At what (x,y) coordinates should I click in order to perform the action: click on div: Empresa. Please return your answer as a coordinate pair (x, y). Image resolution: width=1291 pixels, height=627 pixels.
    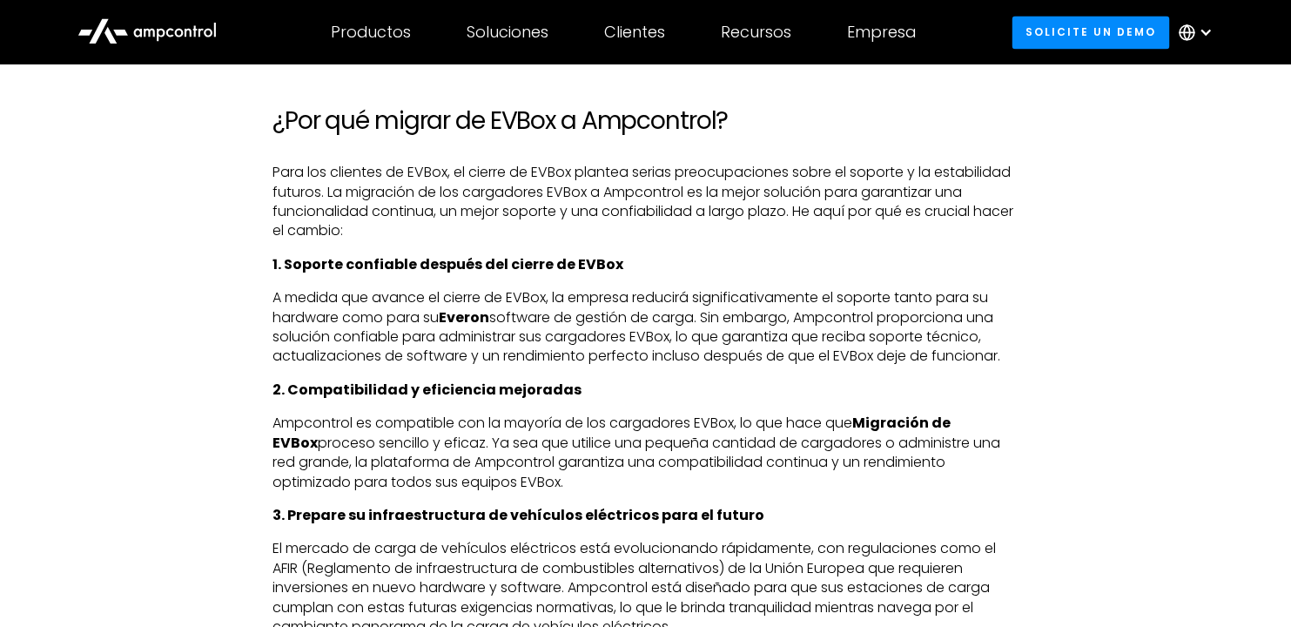
    Looking at the image, I should click on (881, 32).